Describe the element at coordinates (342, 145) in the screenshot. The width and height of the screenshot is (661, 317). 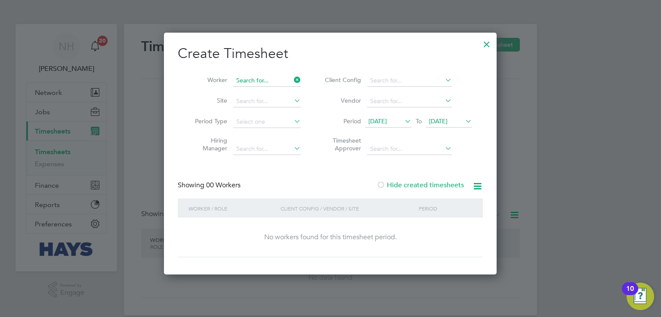
I see `label: Timesheet Approver` at that location.